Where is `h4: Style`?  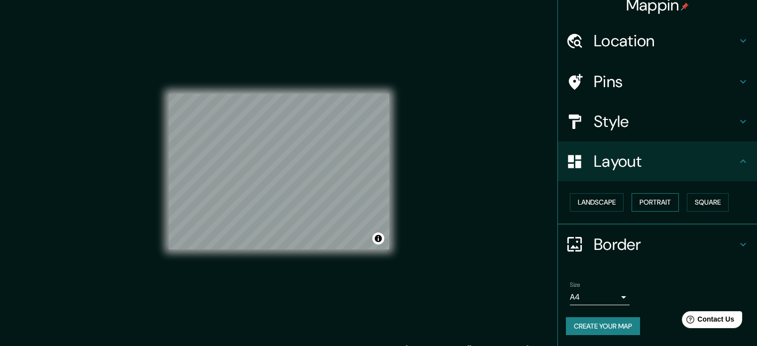 h4: Style is located at coordinates (665, 121).